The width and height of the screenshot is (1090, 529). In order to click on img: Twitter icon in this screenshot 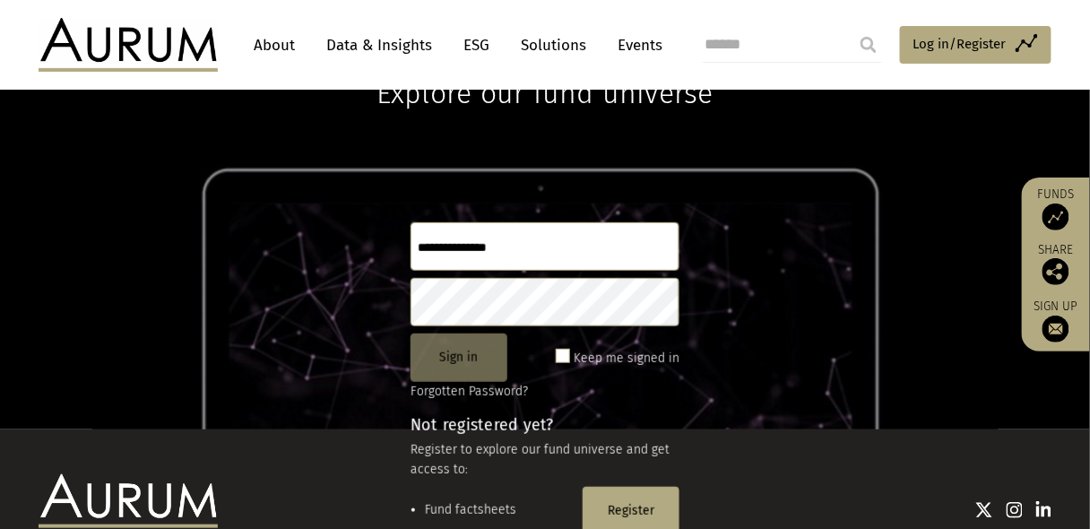, I will do `click(985, 510)`.